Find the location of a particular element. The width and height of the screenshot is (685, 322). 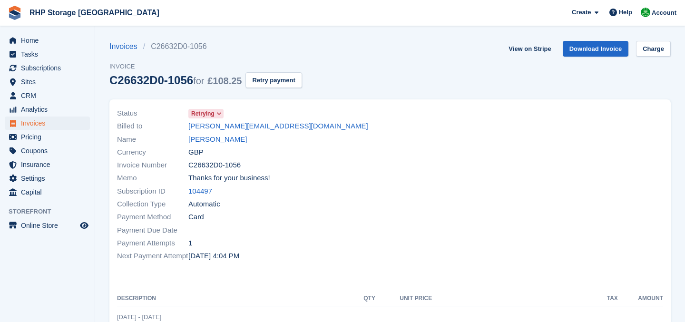

span: Pricing is located at coordinates (50, 137).